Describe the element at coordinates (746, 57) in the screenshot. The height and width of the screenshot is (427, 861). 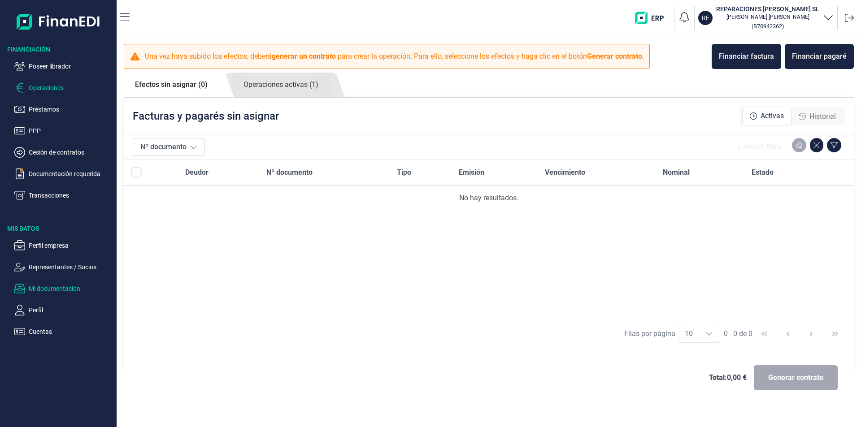
I see `div: Financiar factura` at that location.